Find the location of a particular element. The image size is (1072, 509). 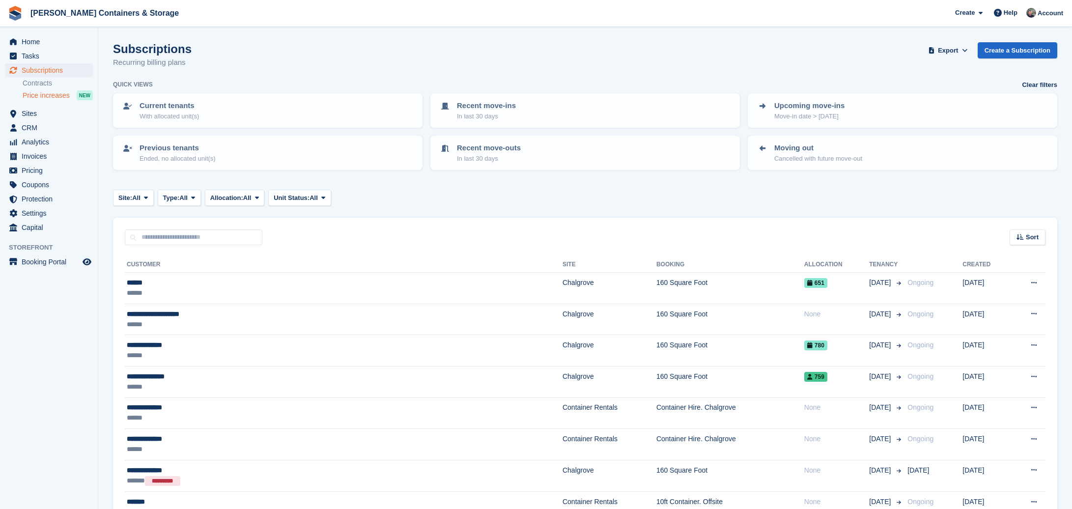

p: Recent move-outs is located at coordinates (489, 148).